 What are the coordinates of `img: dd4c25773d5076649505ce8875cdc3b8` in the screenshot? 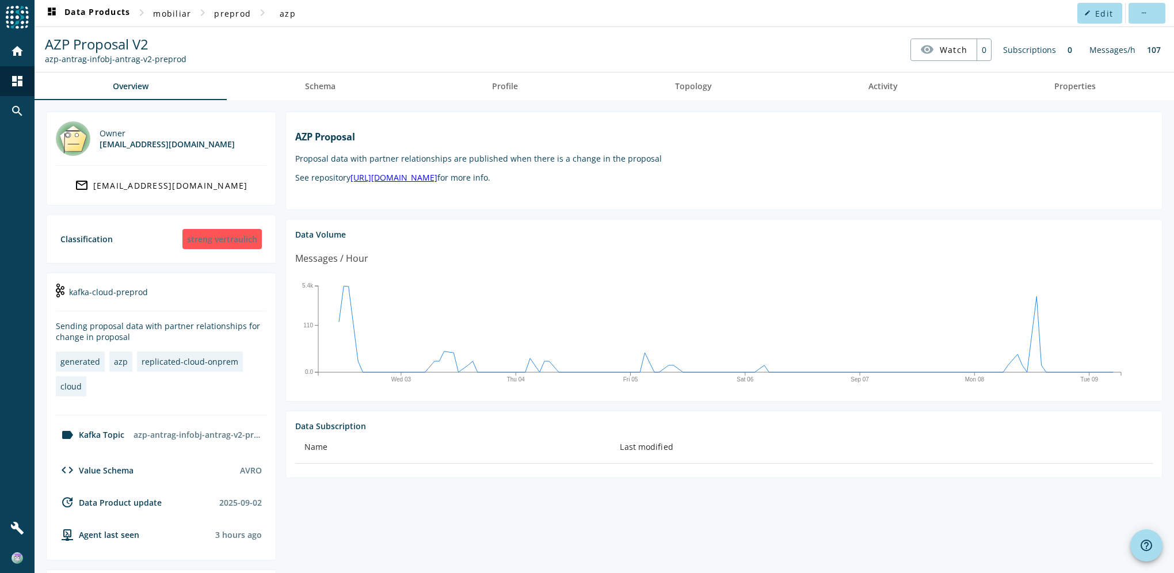 It's located at (17, 558).